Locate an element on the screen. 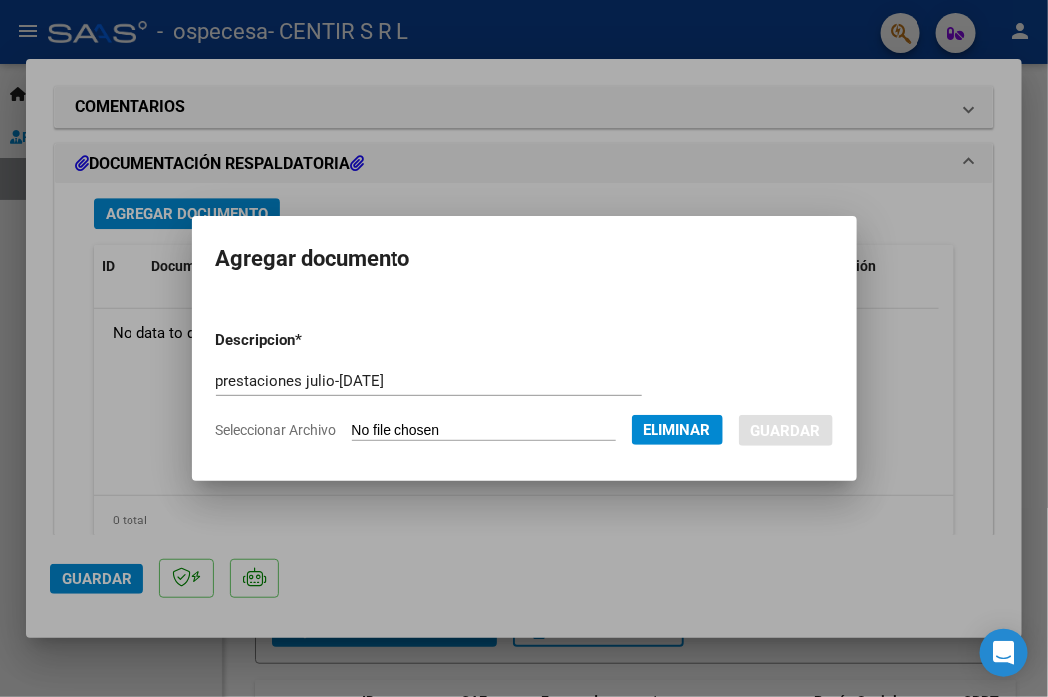 The width and height of the screenshot is (1048, 697). div: Open Intercom Messenger is located at coordinates (1005, 653).